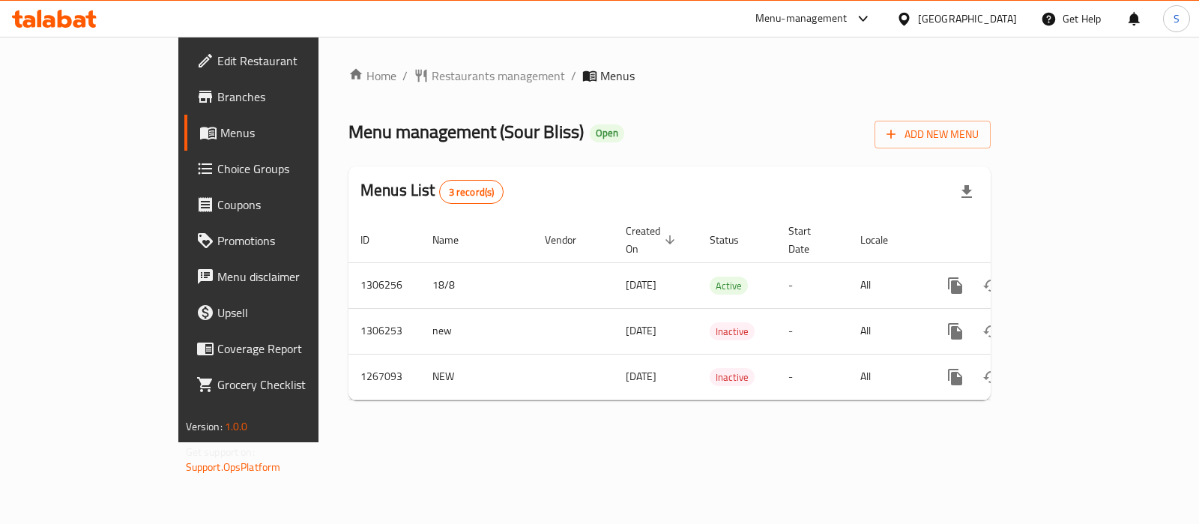 This screenshot has height=524, width=1199. Describe the element at coordinates (204, 426) in the screenshot. I see `span: Version:` at that location.